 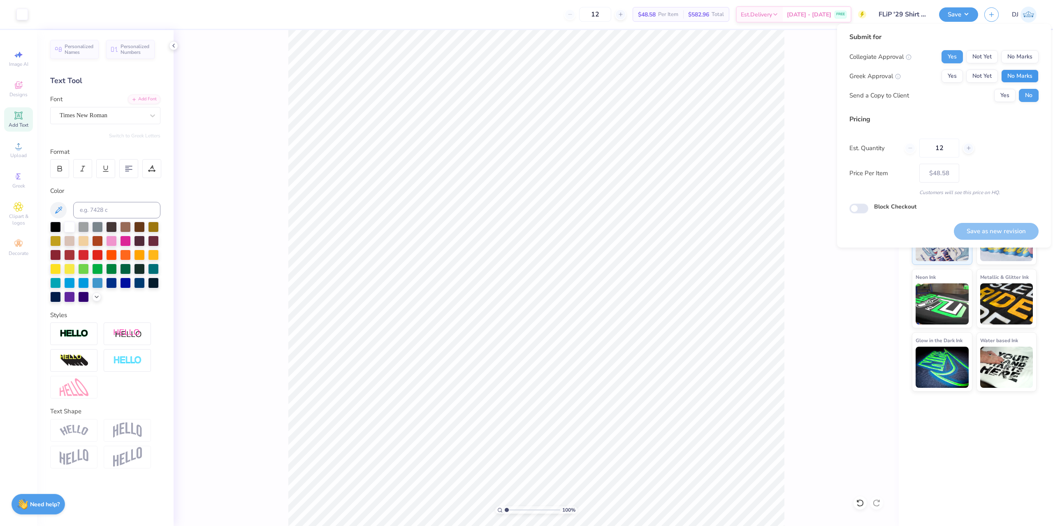 I want to click on div: Send a Copy to Client, so click(x=879, y=95).